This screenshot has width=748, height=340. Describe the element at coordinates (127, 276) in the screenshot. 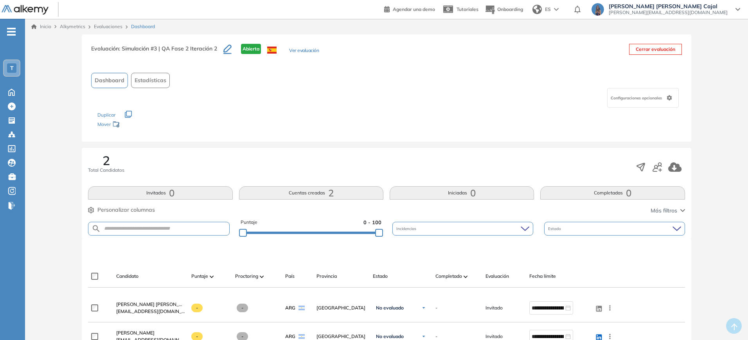

I see `span: Candidato` at that location.